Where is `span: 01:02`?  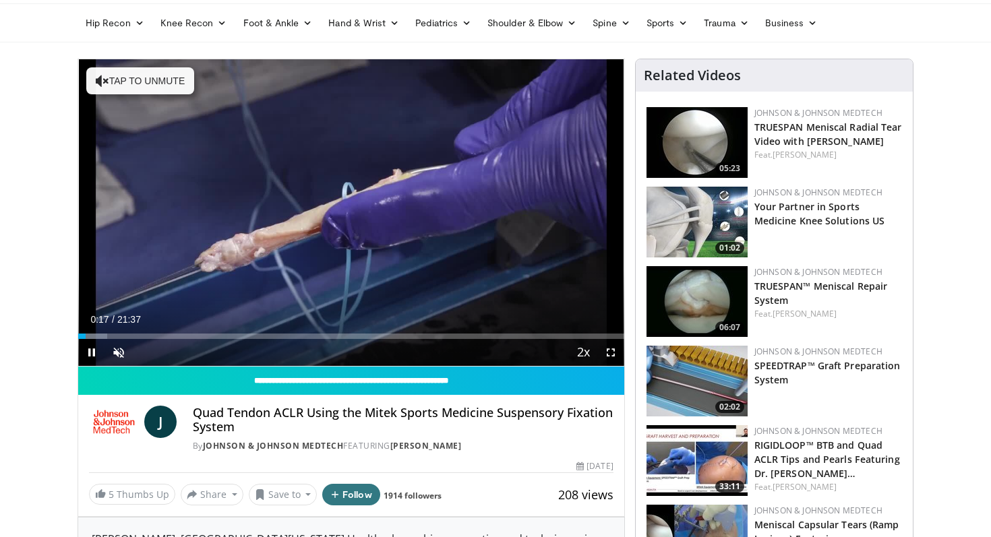 span: 01:02 is located at coordinates (730, 248).